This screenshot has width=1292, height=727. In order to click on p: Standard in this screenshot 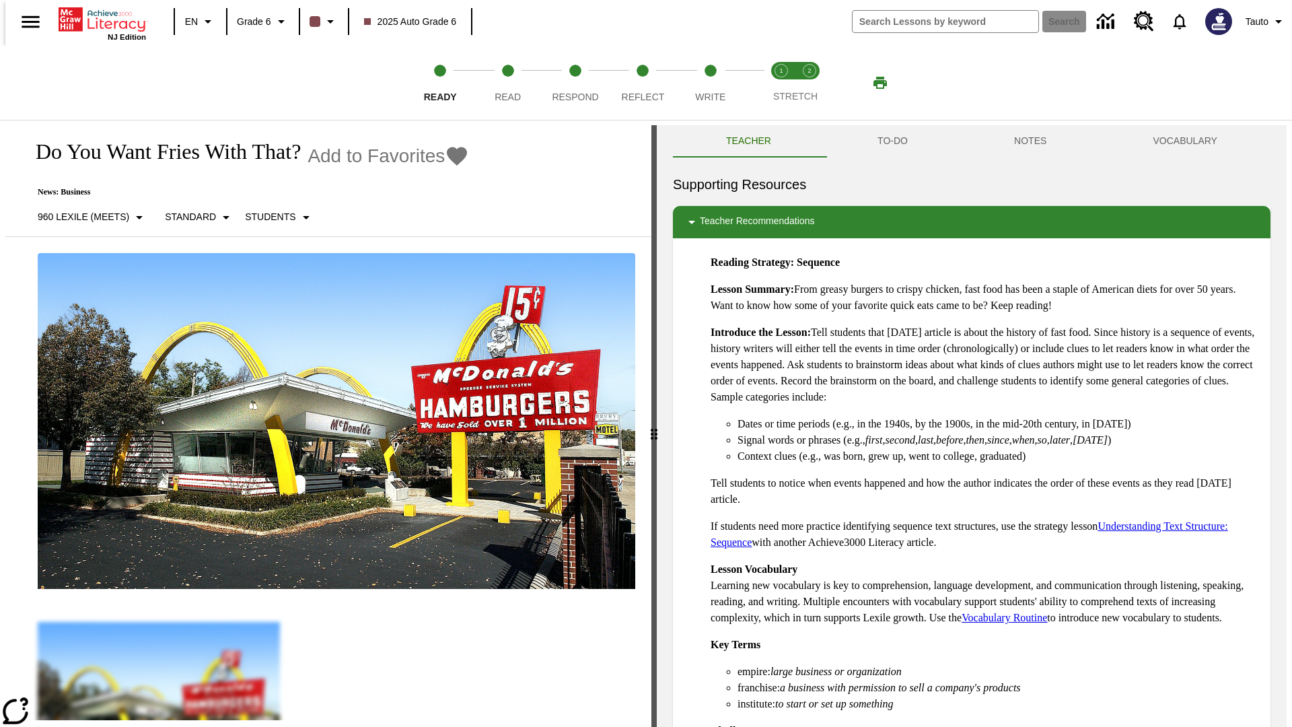, I will do `click(190, 217)`.